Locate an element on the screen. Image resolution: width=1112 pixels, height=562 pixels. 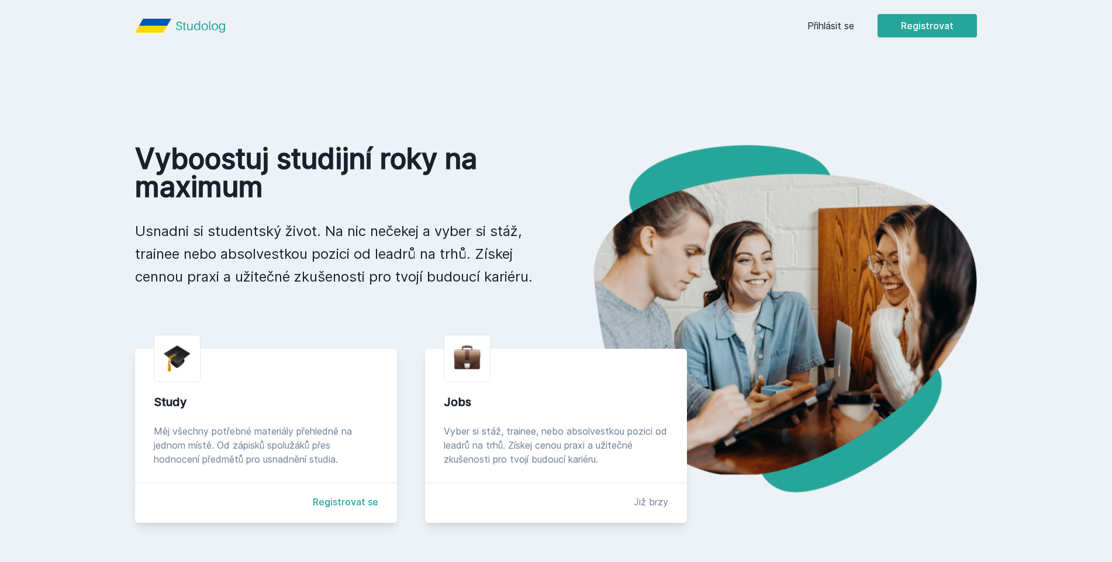
div: Jobs is located at coordinates (556, 402).